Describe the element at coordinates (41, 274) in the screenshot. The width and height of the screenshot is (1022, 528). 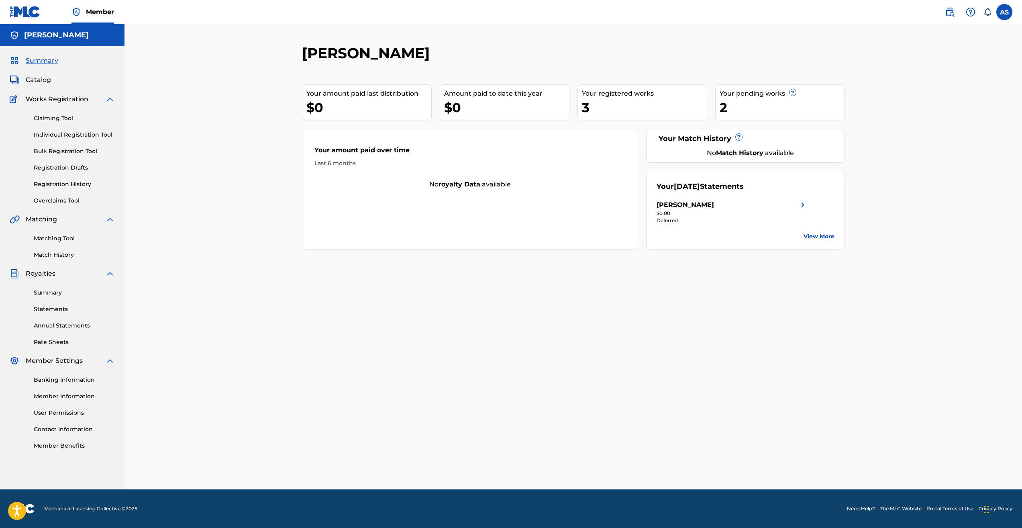
I see `span: Royalties` at that location.